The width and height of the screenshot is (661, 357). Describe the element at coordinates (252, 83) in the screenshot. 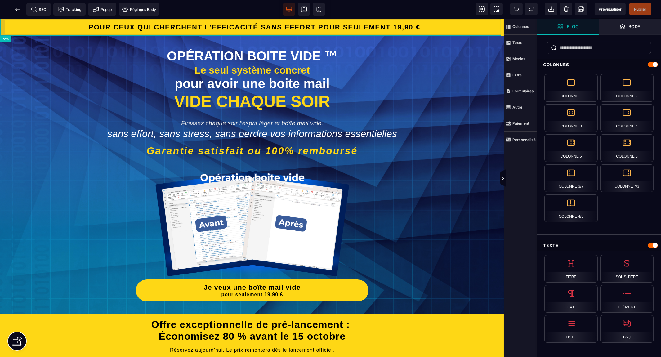

I see `b: VIDE CHAQUE SOIR` at that location.